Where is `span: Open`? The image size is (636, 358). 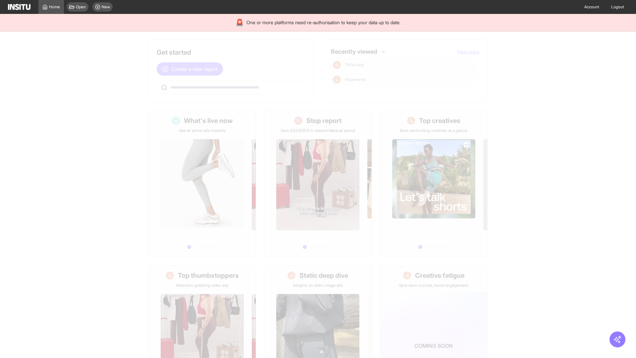
span: Open is located at coordinates (81, 7).